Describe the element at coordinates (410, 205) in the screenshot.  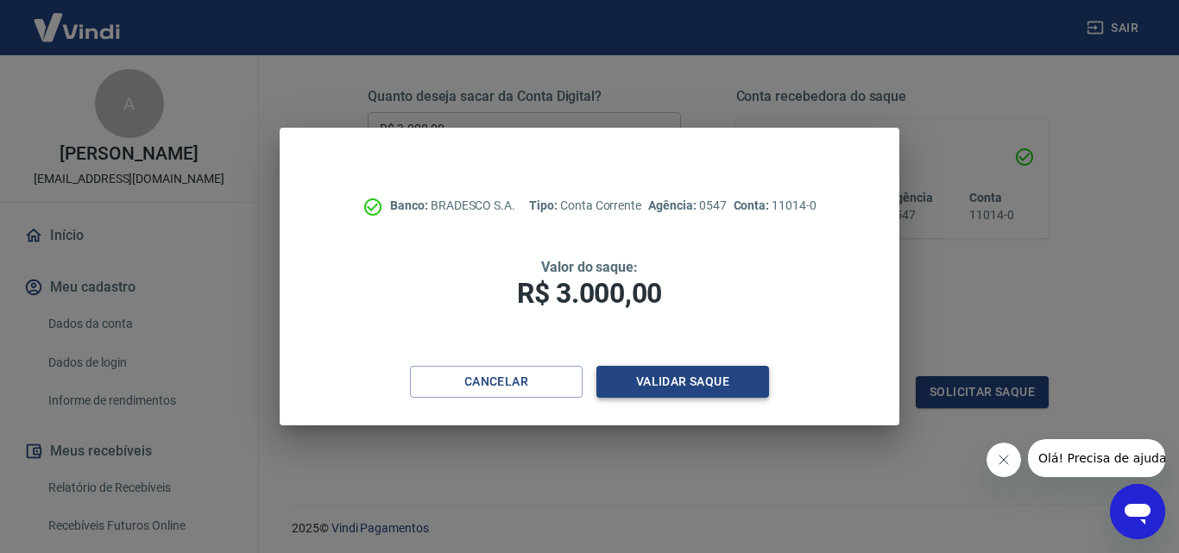
I see `span: Banco:` at that location.